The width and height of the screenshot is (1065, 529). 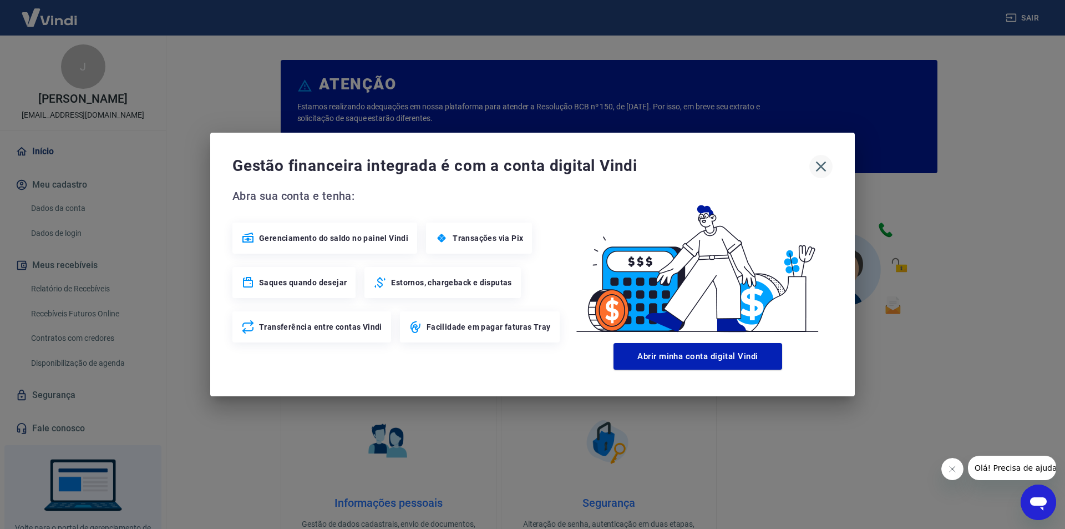 I want to click on span: Transações via Pix, so click(x=488, y=238).